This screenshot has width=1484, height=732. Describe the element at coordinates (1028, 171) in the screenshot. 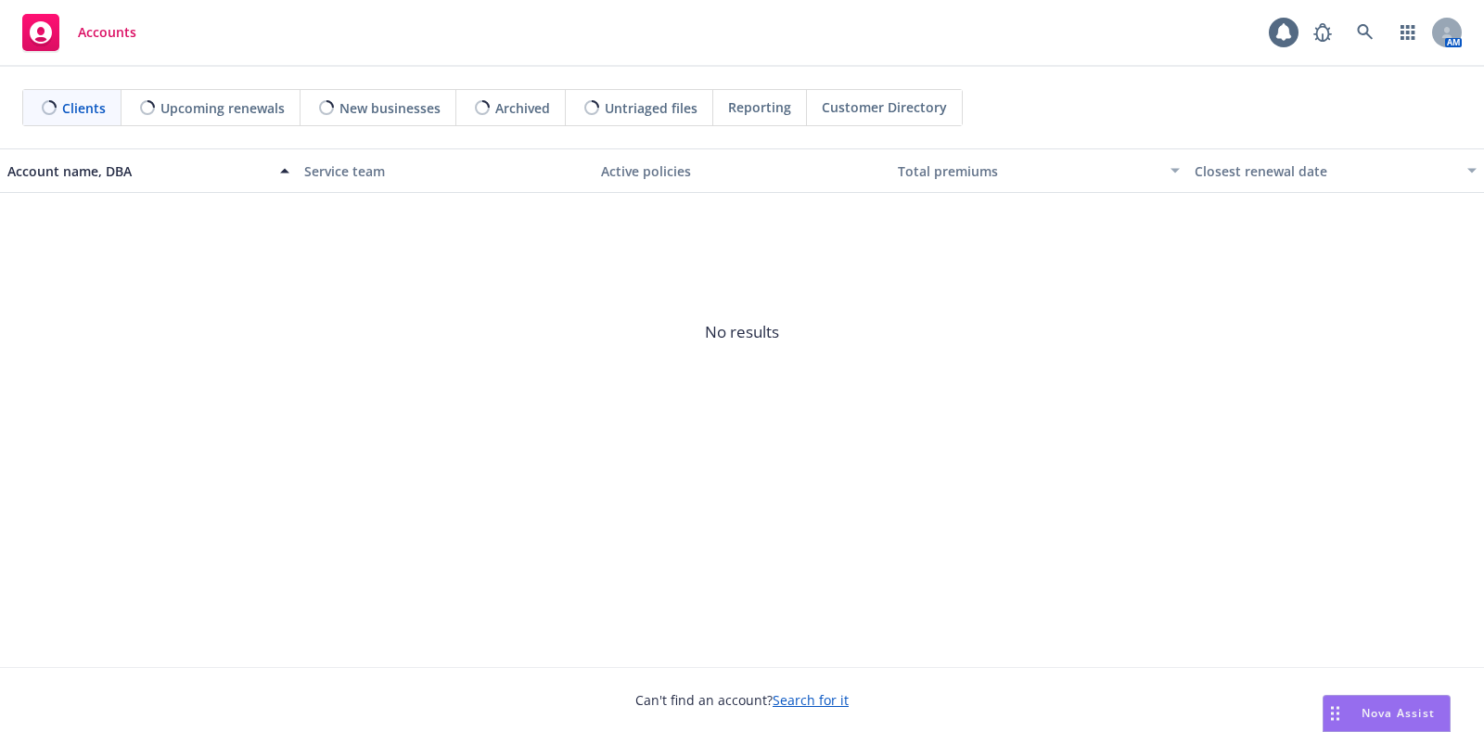

I see `div: Total premiums` at that location.